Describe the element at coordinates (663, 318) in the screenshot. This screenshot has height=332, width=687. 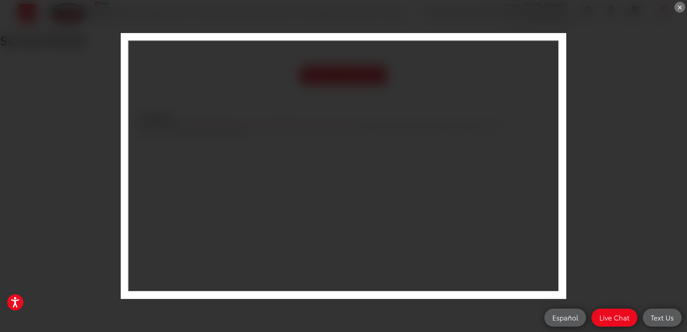
I see `a: Text Us` at that location.